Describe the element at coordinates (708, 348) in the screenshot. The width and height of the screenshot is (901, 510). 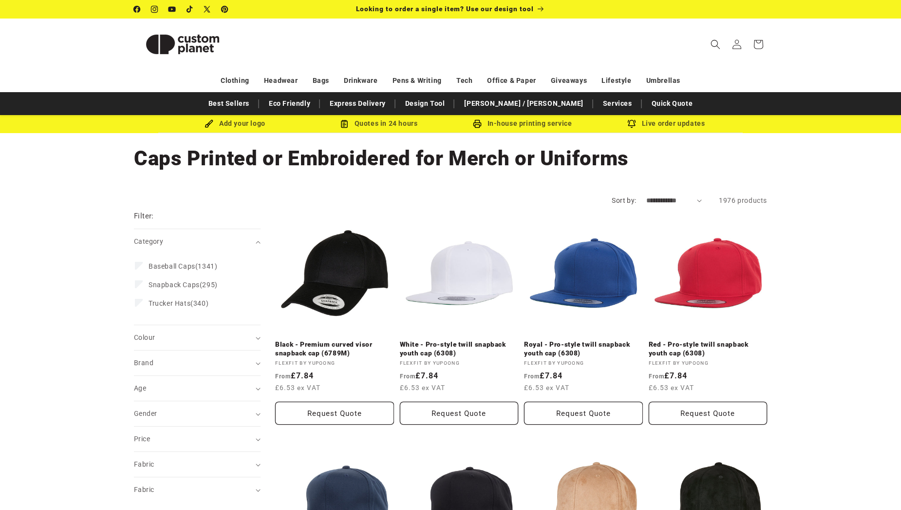
I see `a: Red - Pro-style twill snapback youth cap (6308)` at that location.